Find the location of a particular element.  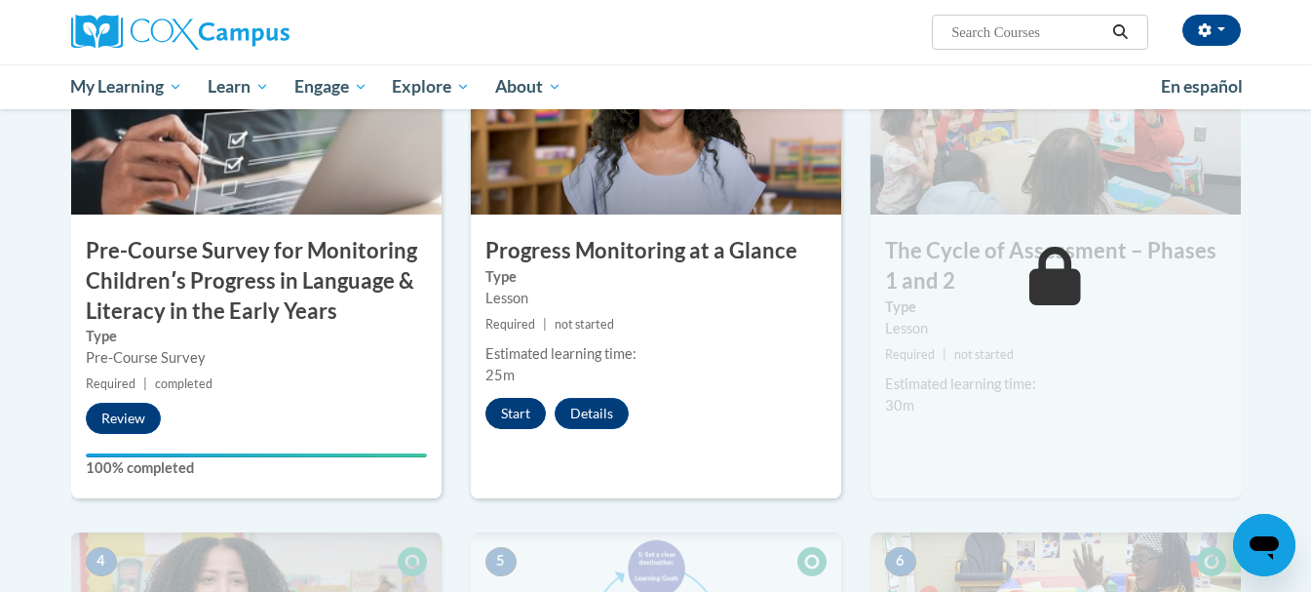

span: About is located at coordinates (528, 87).